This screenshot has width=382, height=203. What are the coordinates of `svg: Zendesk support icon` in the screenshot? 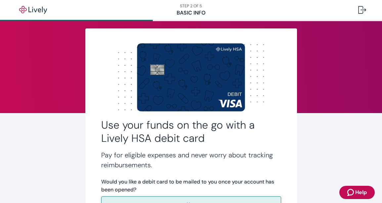 It's located at (351, 192).